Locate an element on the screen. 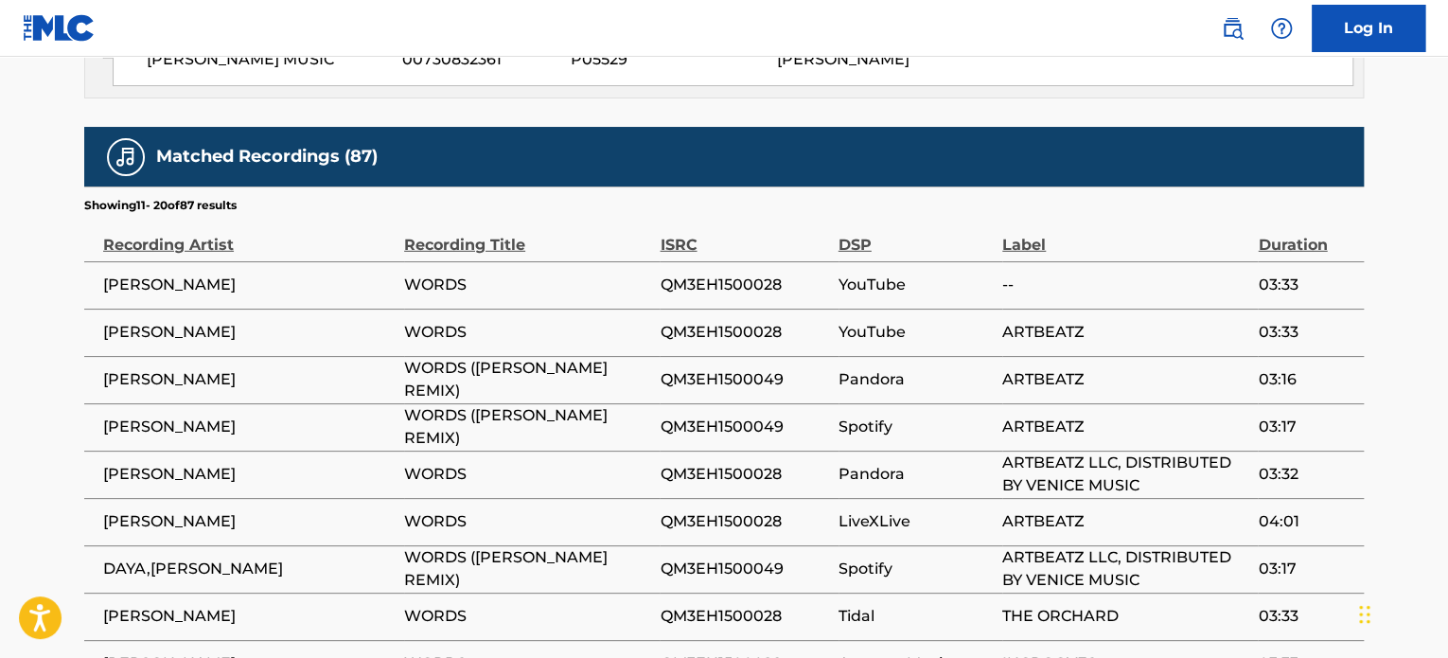  div: ISRC is located at coordinates (744, 235).